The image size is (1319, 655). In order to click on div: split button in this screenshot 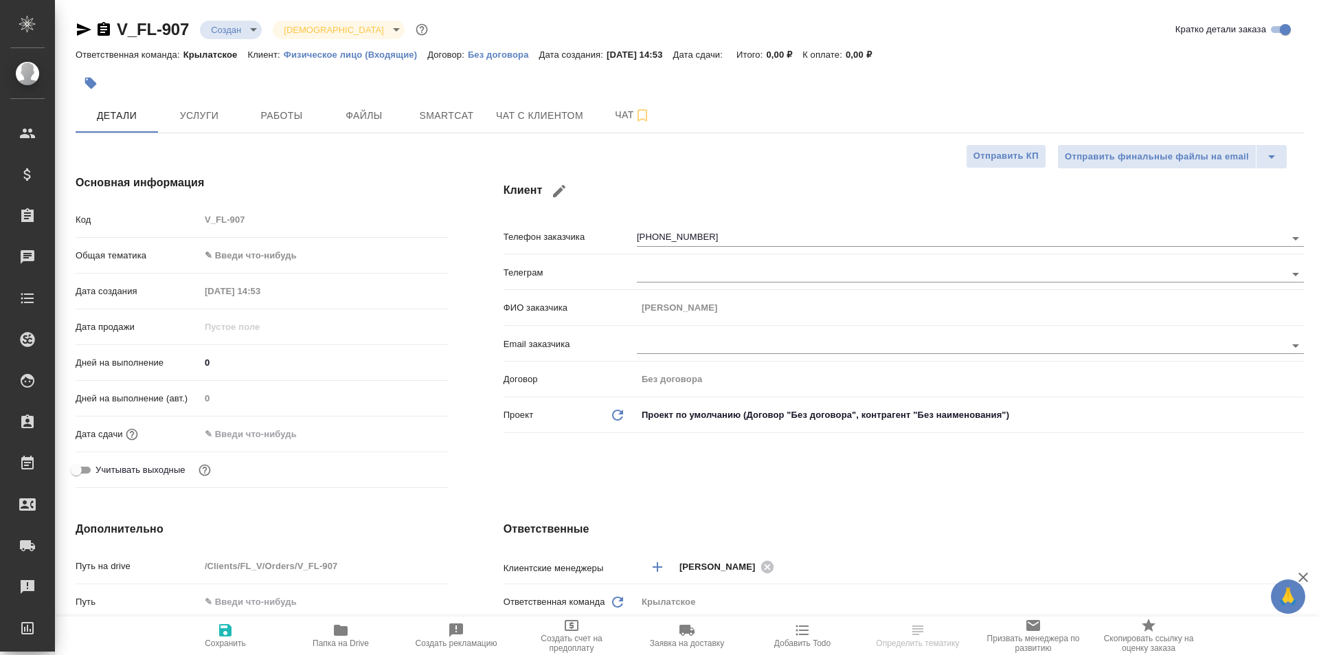, I will do `click(1172, 157)`.